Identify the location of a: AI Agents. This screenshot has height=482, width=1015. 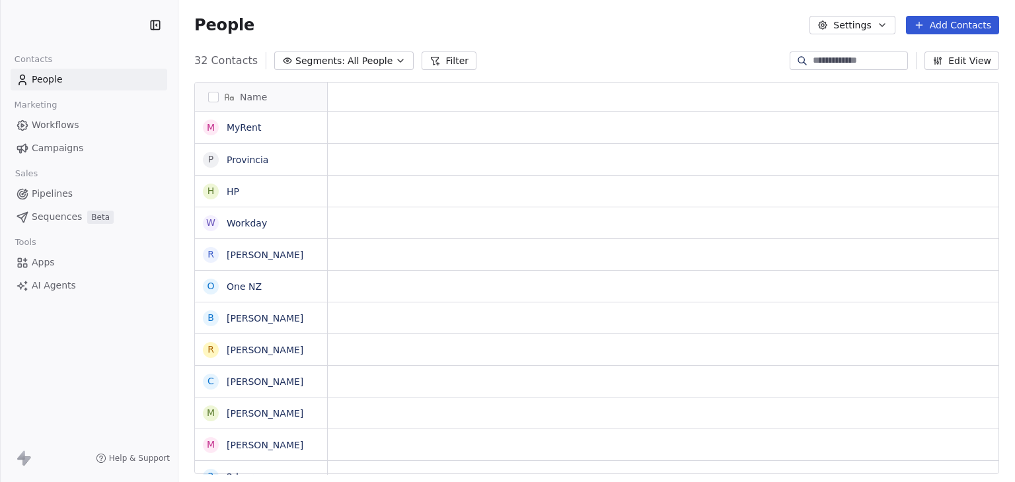
(89, 285).